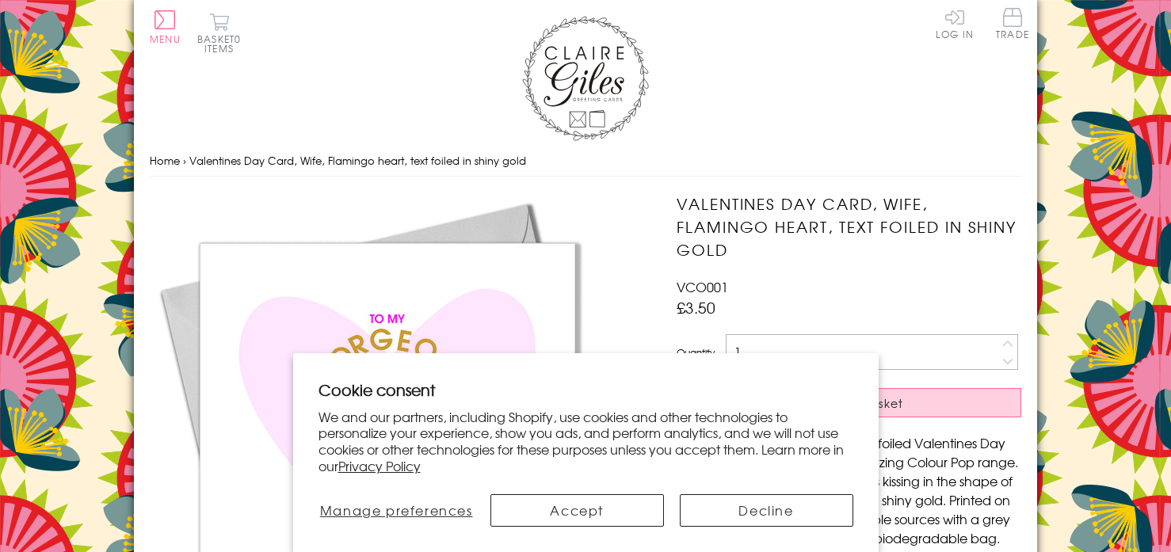  Describe the element at coordinates (1013, 25) in the screenshot. I see `a: Trade` at that location.